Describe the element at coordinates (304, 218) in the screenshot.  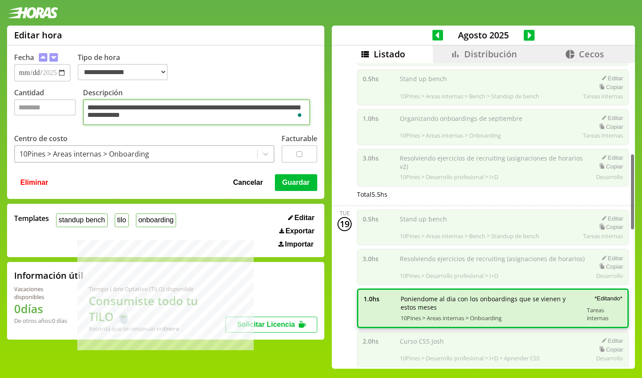
I see `span: Editar` at that location.